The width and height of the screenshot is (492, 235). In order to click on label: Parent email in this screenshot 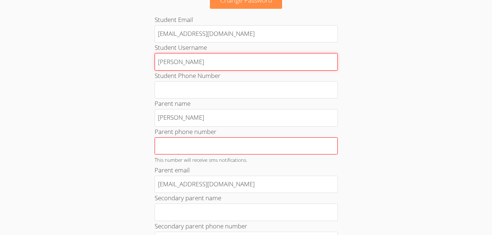, I will do `click(172, 170)`.